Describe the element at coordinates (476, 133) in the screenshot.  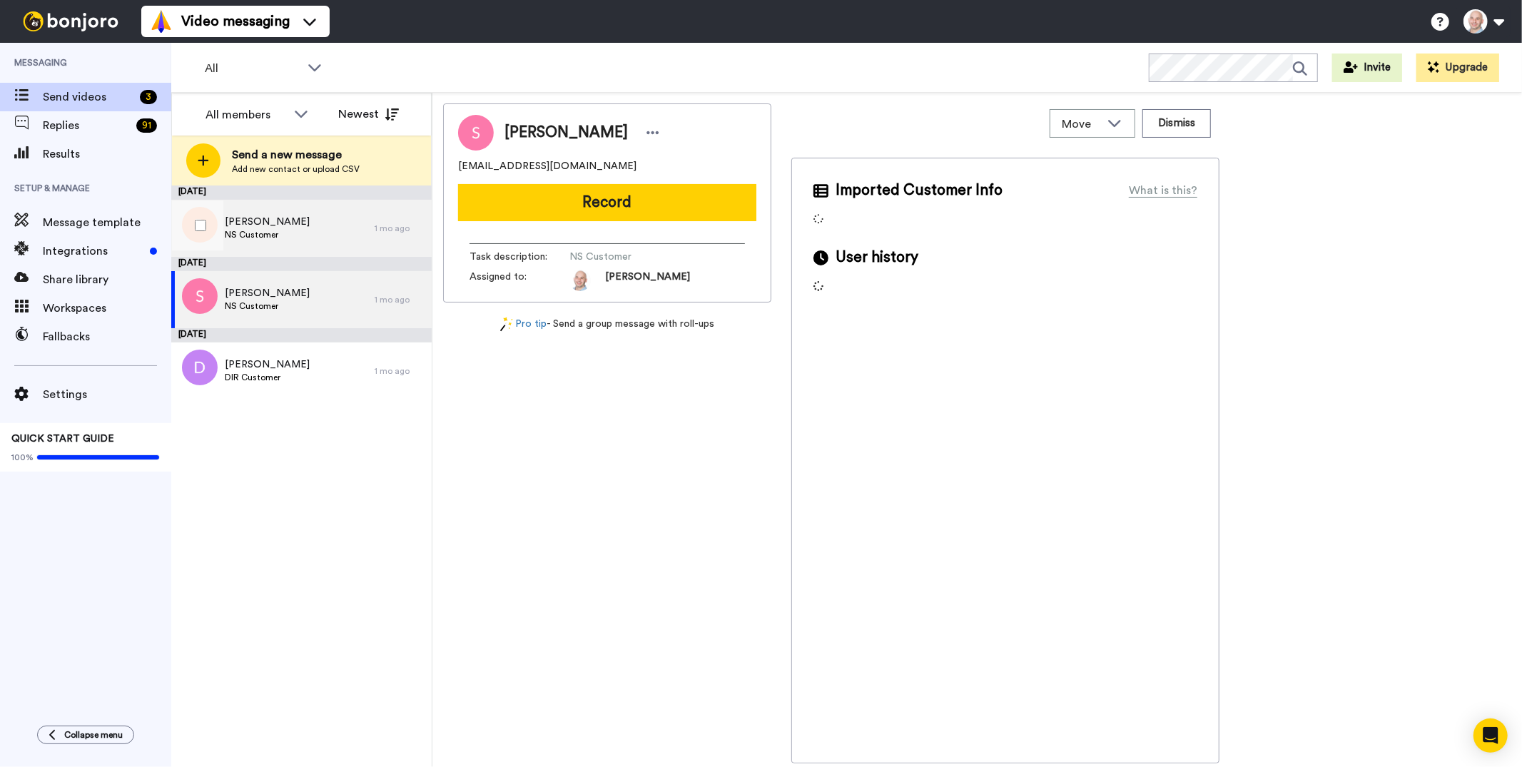
I see `img: Image of Stephen` at that location.